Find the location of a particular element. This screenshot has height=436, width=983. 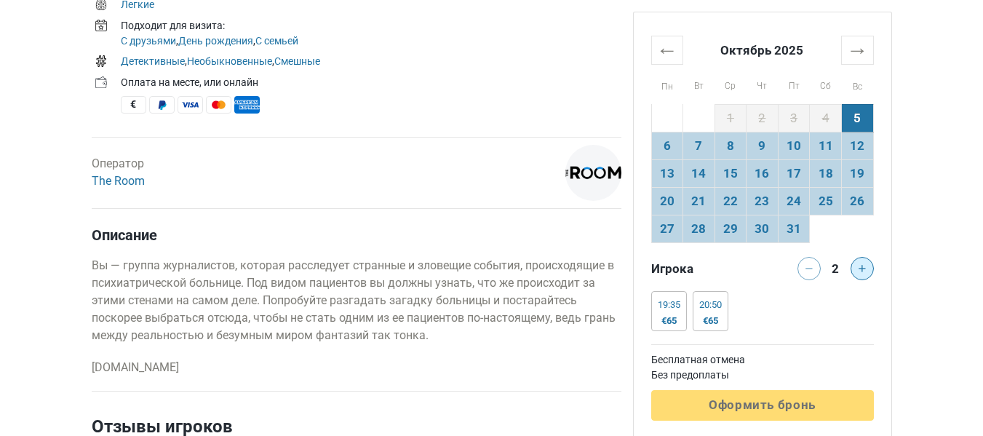

td: 4 is located at coordinates (826, 118).